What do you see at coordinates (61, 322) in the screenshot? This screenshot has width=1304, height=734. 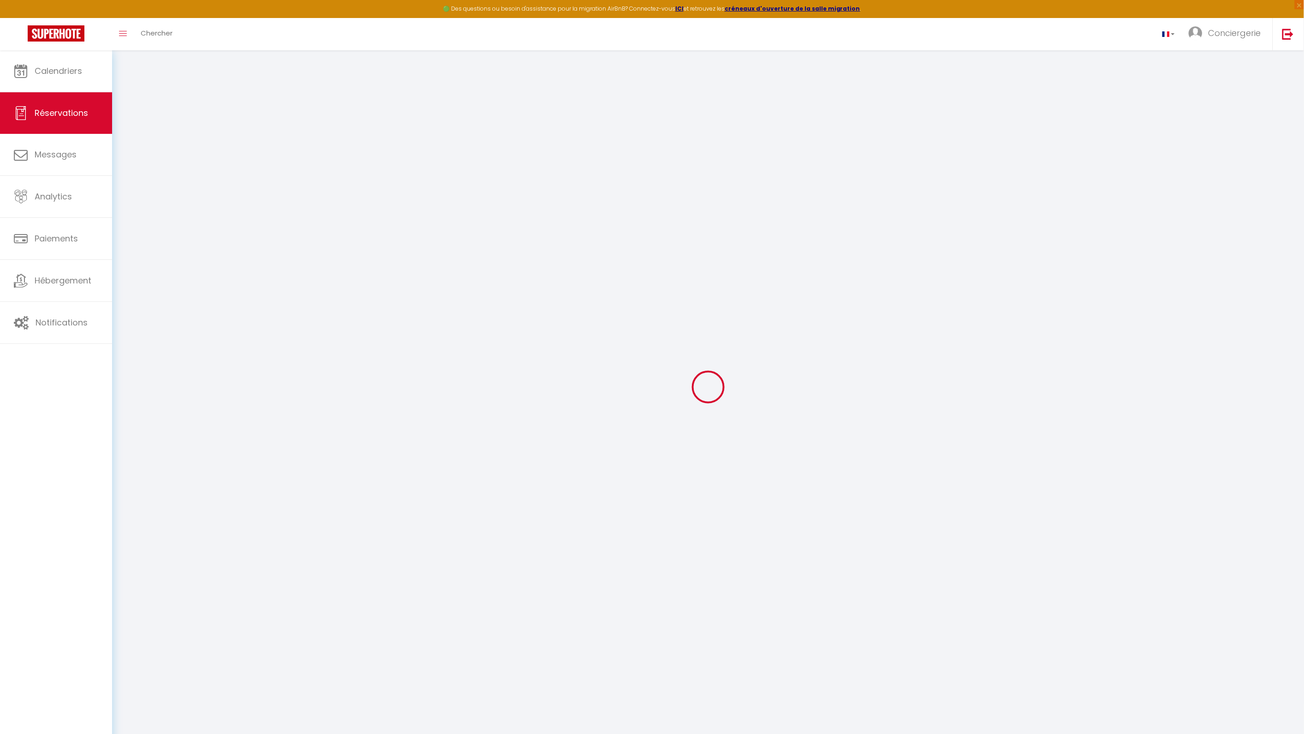 I see `span: Notifications` at bounding box center [61, 322].